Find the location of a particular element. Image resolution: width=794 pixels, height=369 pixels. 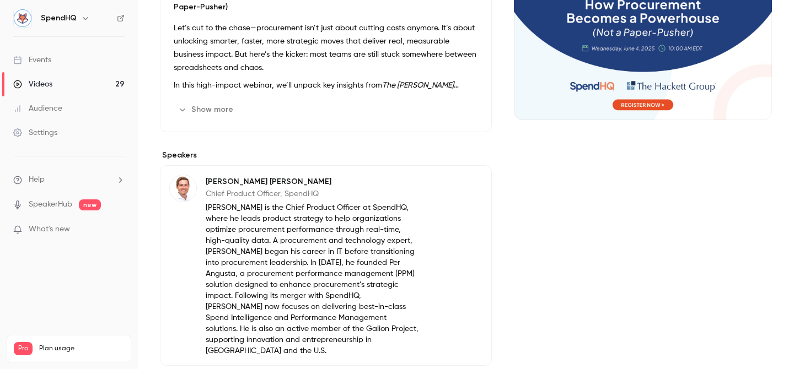

img: Pierre Laprée is located at coordinates (183, 189).